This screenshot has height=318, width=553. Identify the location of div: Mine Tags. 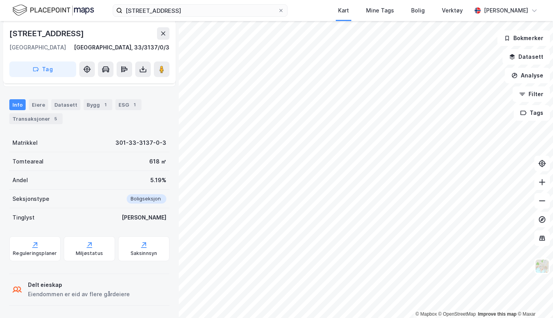
(380, 10).